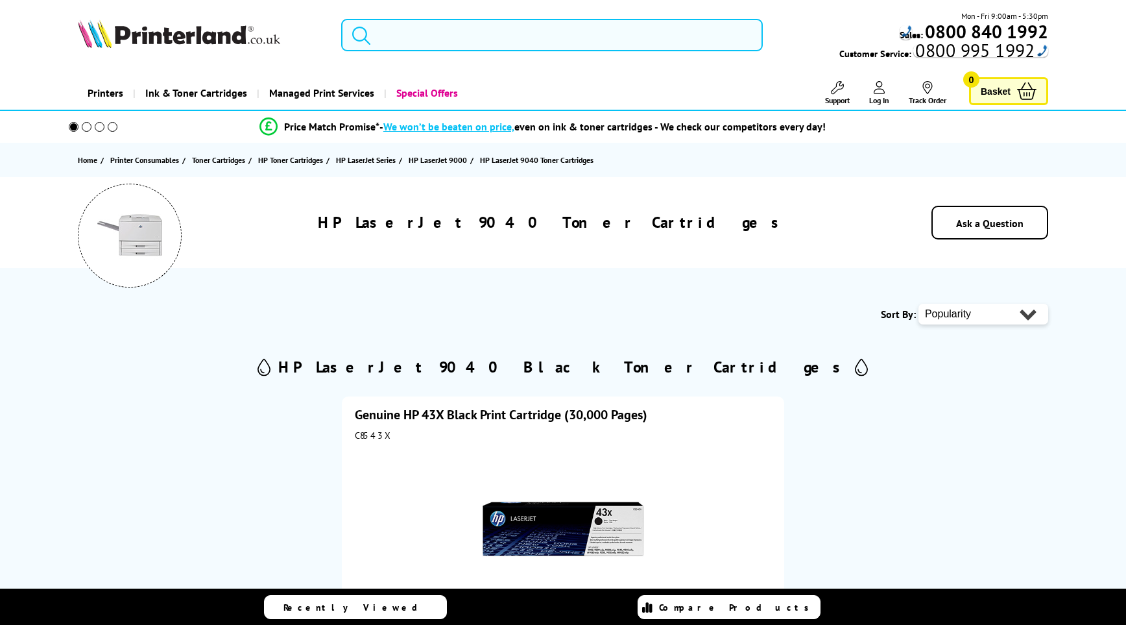 Image resolution: width=1126 pixels, height=625 pixels. I want to click on a: Support, so click(838, 93).